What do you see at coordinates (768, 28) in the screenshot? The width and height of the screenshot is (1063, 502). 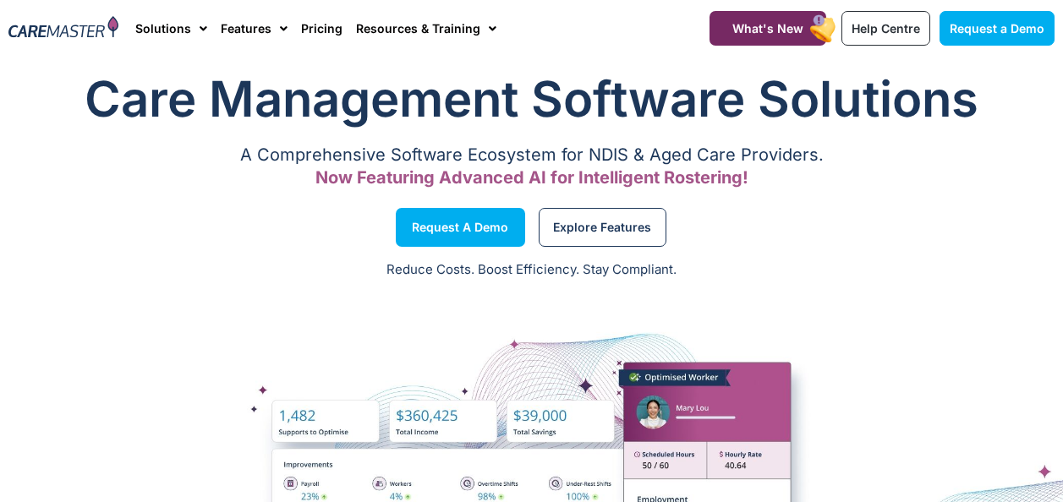 I see `span: What's New` at bounding box center [768, 28].